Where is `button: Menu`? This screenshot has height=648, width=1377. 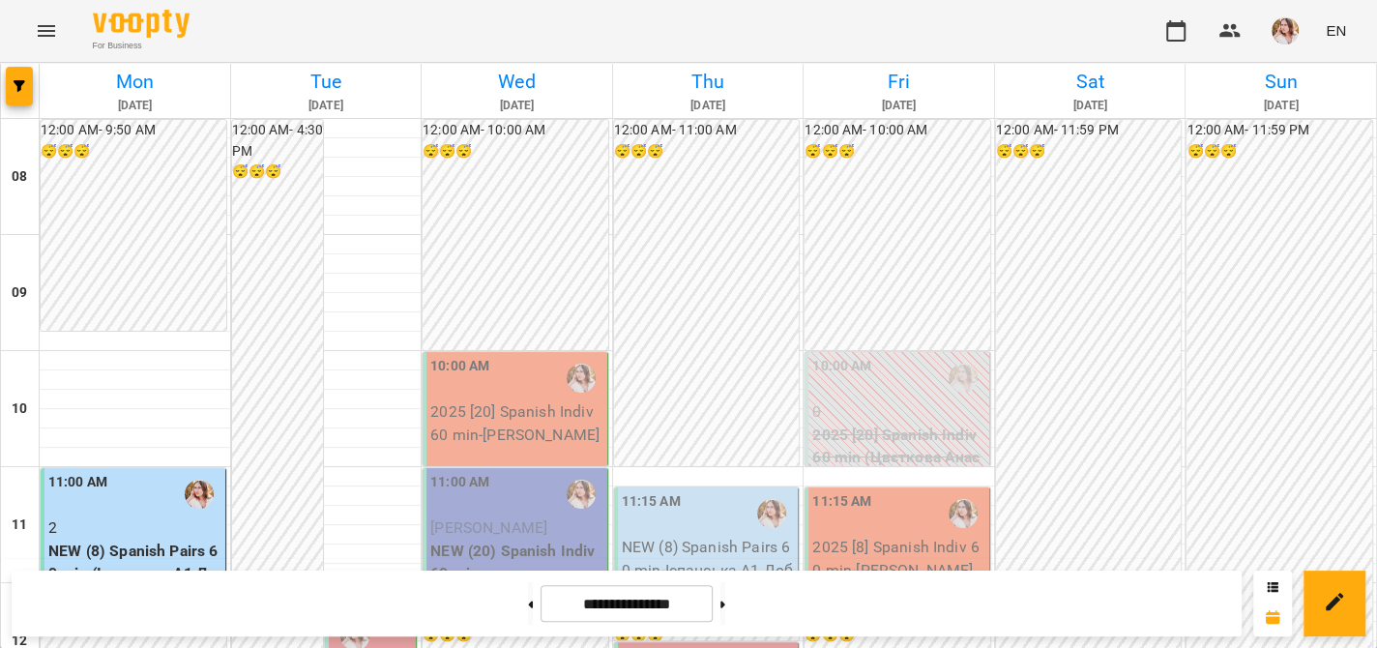
button: Menu is located at coordinates (46, 31).